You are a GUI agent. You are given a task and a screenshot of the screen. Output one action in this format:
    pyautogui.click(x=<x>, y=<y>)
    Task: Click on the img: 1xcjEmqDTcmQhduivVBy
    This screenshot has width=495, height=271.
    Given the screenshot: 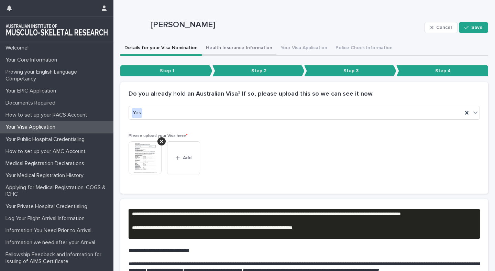 What is the action you would take?
    pyautogui.click(x=57, y=29)
    